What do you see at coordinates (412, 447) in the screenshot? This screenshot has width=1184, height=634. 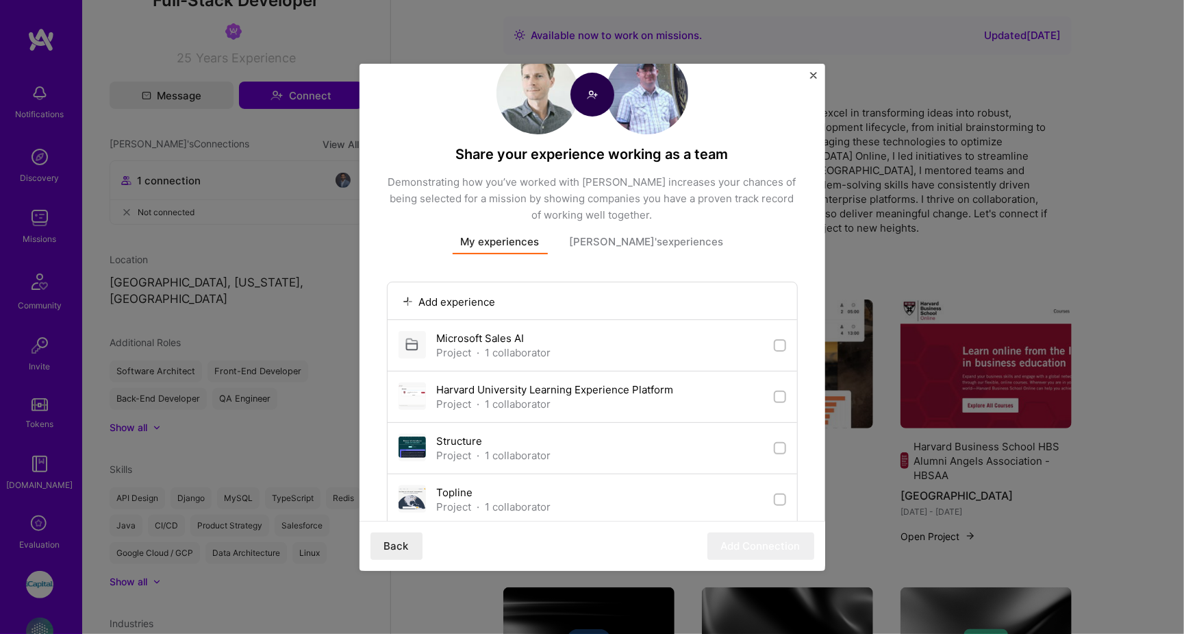 I see `img: Structure` at bounding box center [412, 447].